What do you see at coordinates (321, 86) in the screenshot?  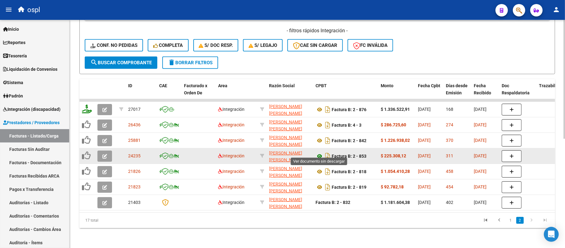 I see `span: CPBT` at bounding box center [321, 86].